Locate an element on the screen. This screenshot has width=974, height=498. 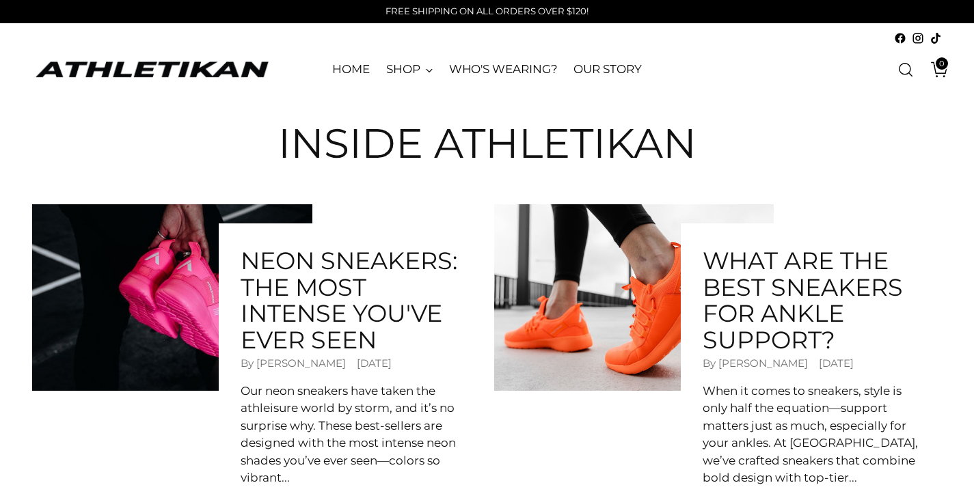
a: HOME is located at coordinates (351, 70).